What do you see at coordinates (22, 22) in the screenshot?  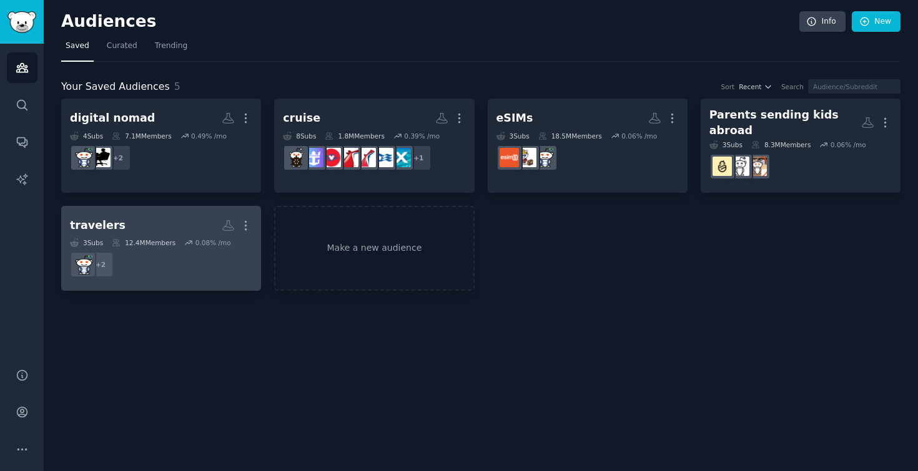 I see `img: GummySearch logo` at bounding box center [22, 22].